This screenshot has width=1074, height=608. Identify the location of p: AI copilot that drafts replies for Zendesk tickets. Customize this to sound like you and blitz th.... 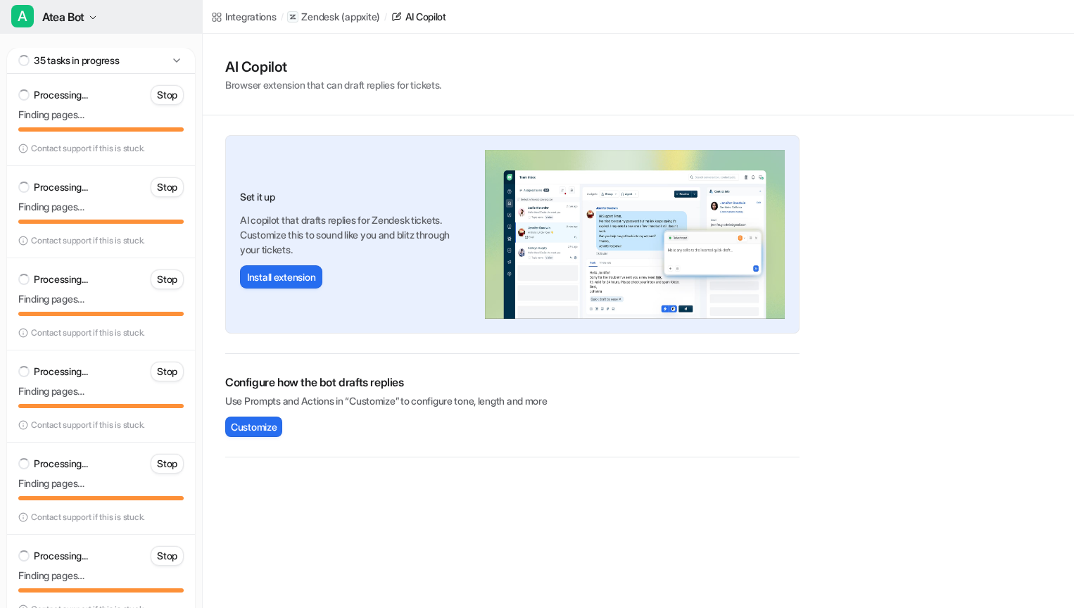
(355, 234).